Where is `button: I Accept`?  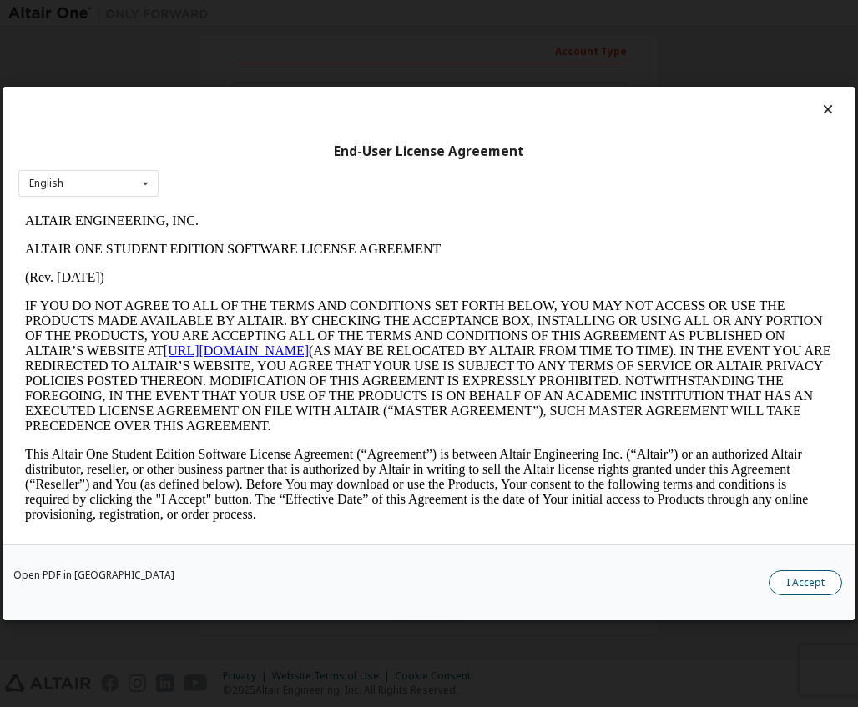
button: I Accept is located at coordinates (805, 583).